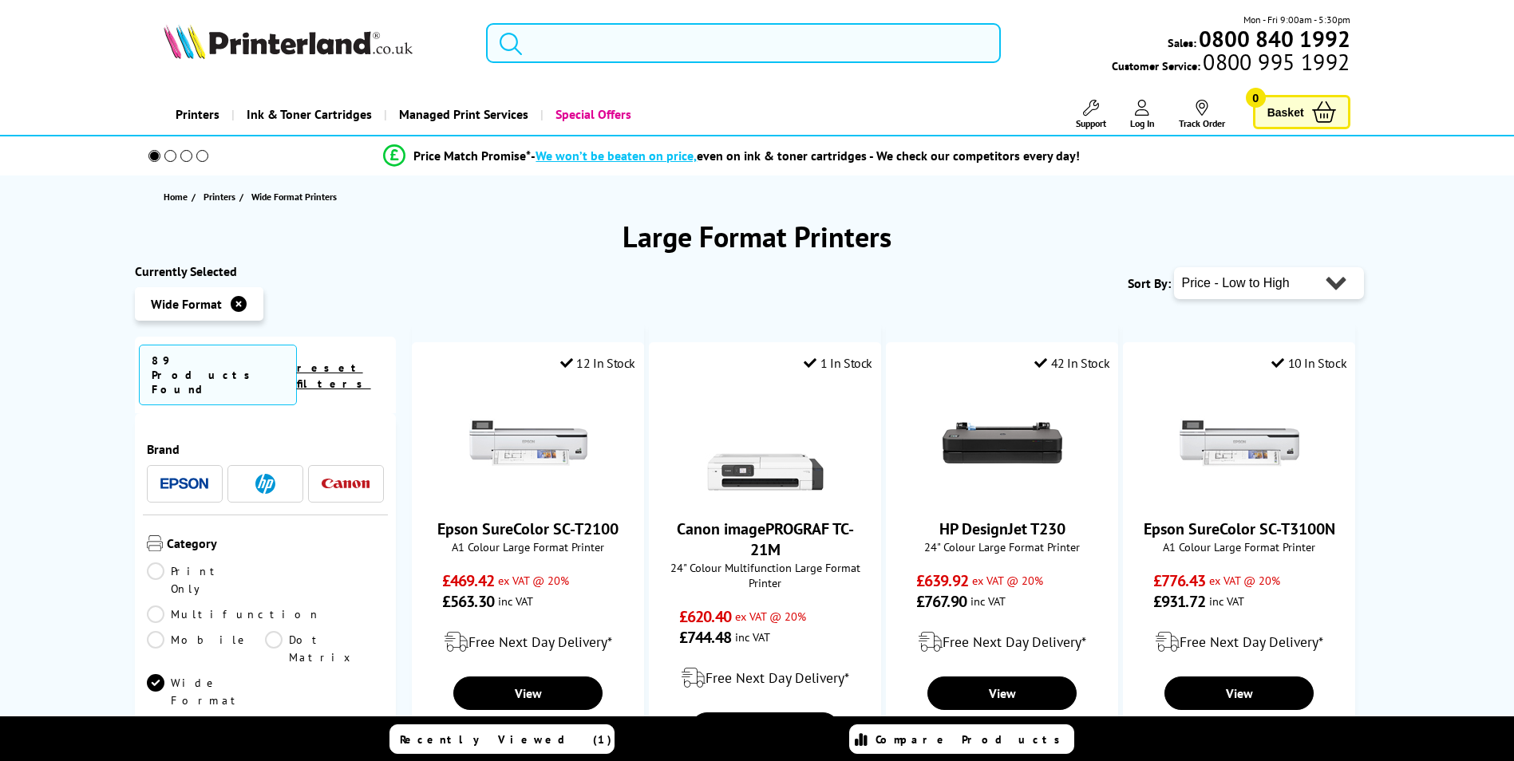  What do you see at coordinates (1230, 64) in the screenshot?
I see `span: Customer Service:` at bounding box center [1230, 64].